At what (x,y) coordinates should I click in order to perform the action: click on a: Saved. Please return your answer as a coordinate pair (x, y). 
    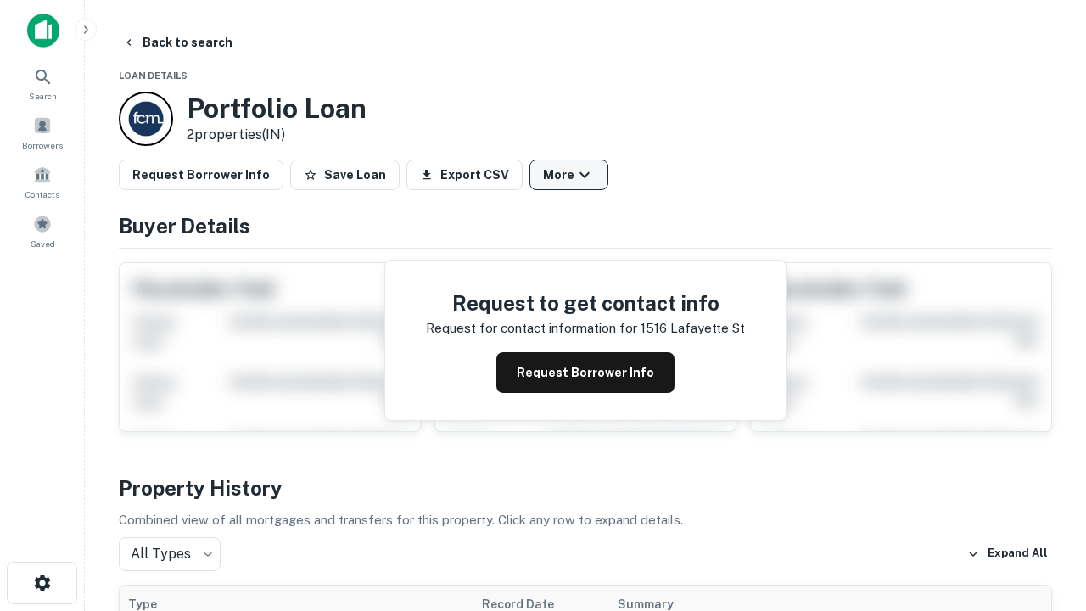
    Looking at the image, I should click on (42, 231).